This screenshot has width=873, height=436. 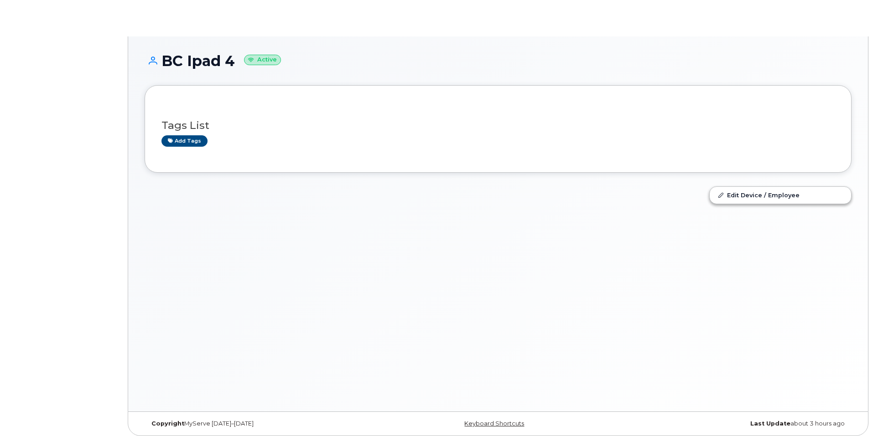 I want to click on a: Edit Device / Employee, so click(x=780, y=195).